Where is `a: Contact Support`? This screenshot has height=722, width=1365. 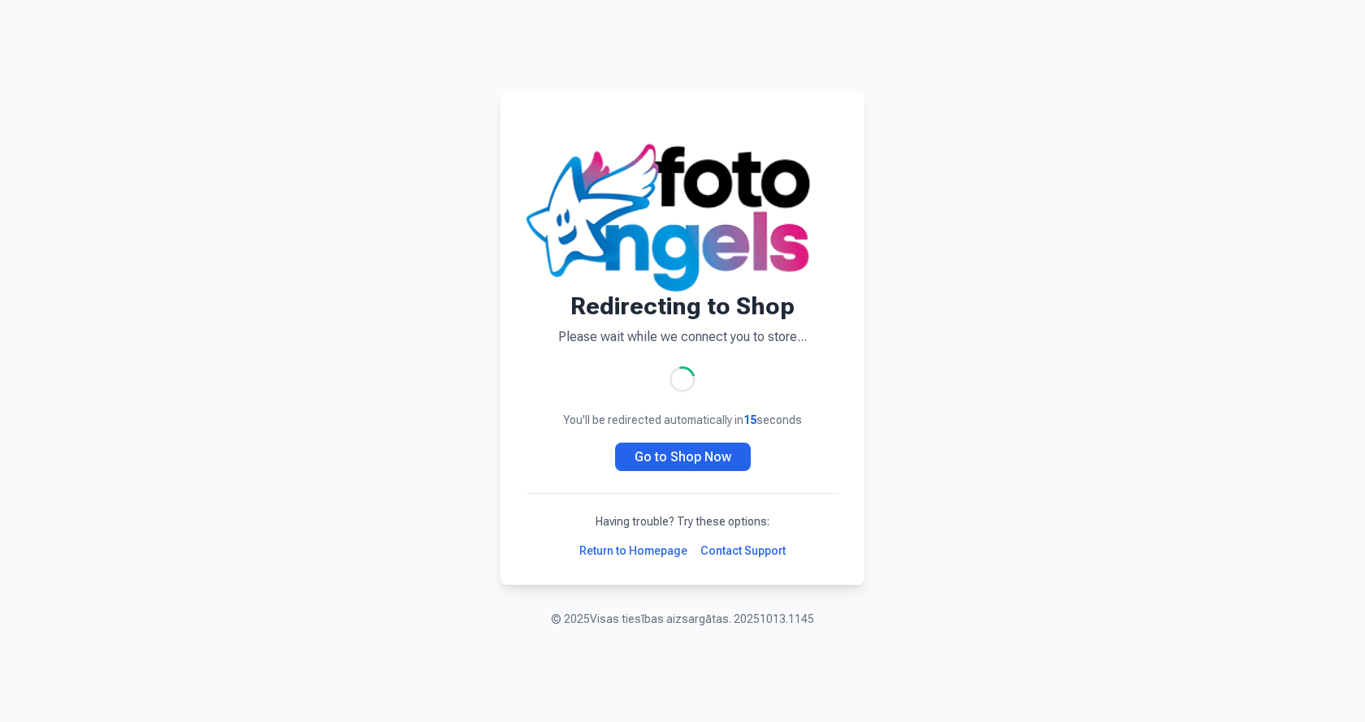 a: Contact Support is located at coordinates (742, 551).